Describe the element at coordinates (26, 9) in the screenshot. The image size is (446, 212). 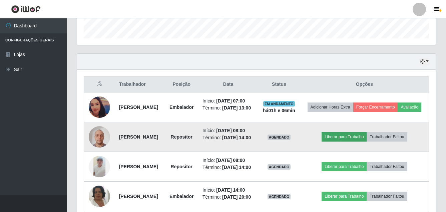
I see `img: CoreUI Logo` at that location.